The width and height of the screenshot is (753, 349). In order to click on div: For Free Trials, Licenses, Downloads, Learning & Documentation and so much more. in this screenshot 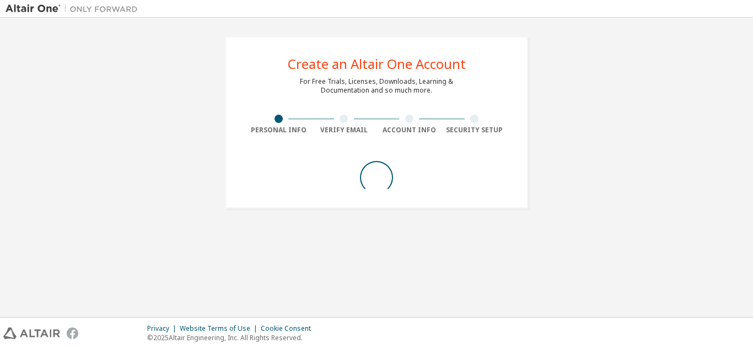, I will do `click(376, 86)`.